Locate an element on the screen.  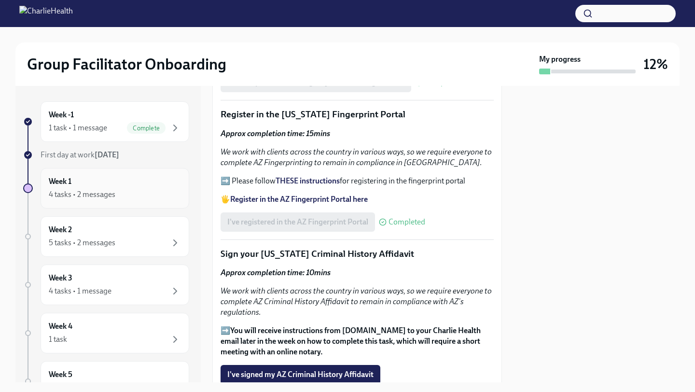
a: THESE instructions is located at coordinates (307, 181).